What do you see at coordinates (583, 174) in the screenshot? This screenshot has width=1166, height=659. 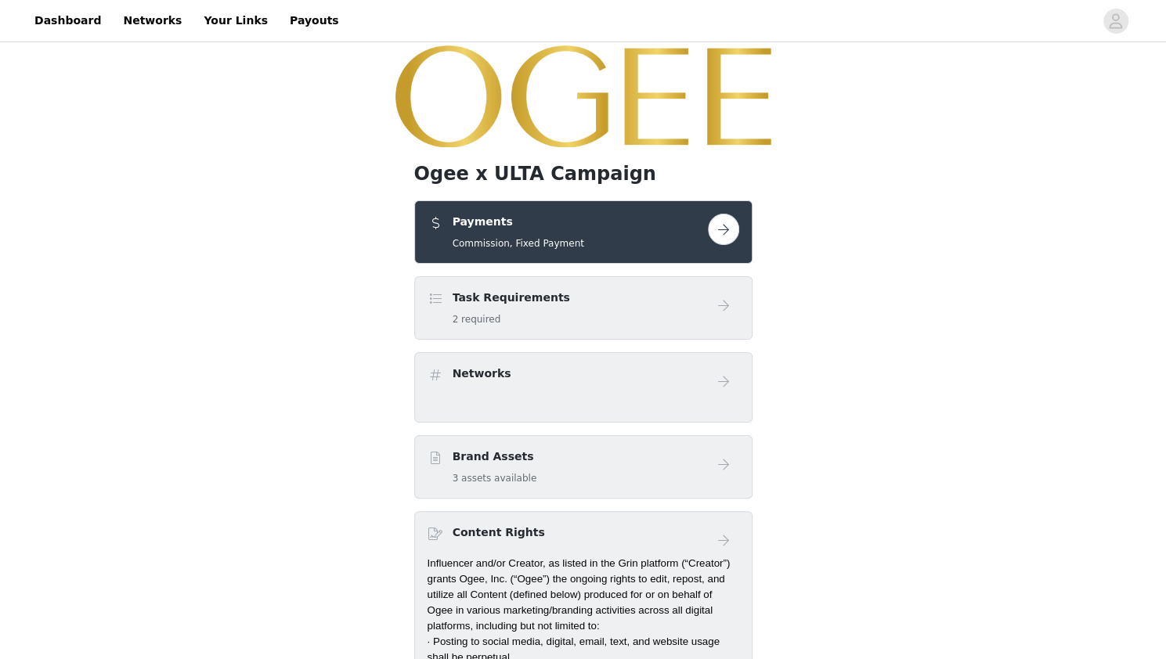 I see `h1: Ogee x ULTA Campaign` at bounding box center [583, 174].